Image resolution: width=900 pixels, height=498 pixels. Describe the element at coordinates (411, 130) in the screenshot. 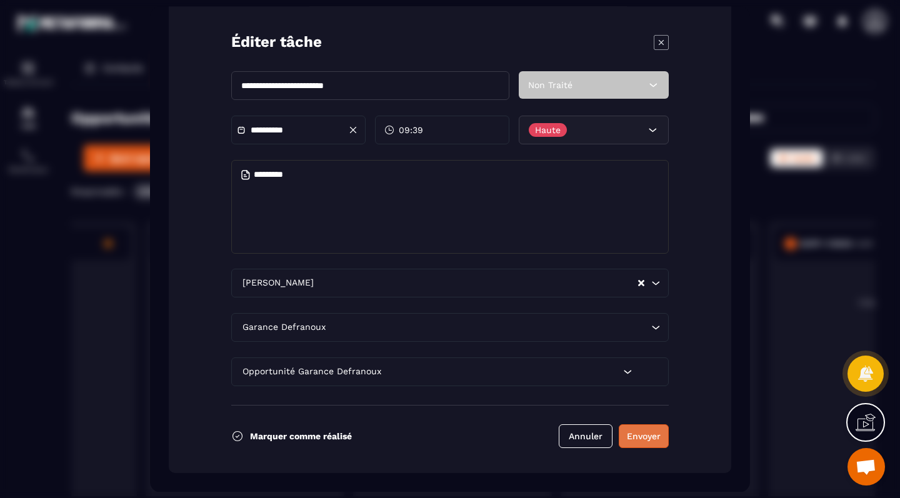

I see `span: 09:39` at that location.